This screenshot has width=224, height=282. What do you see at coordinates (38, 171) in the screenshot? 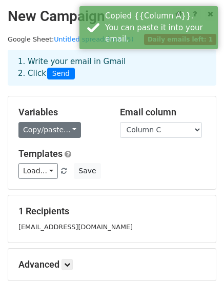
I see `a: Load...` at bounding box center [38, 171].